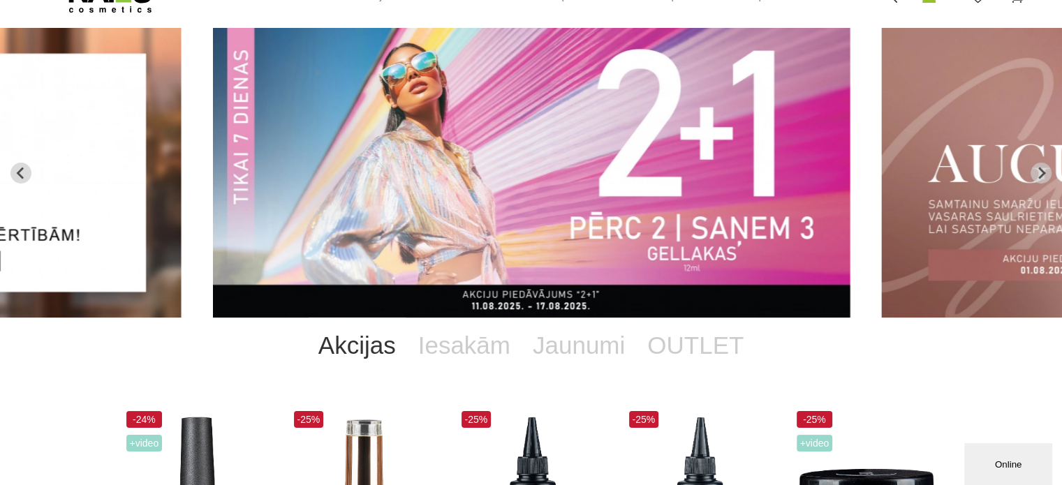  I want to click on button: Previous slide, so click(21, 173).